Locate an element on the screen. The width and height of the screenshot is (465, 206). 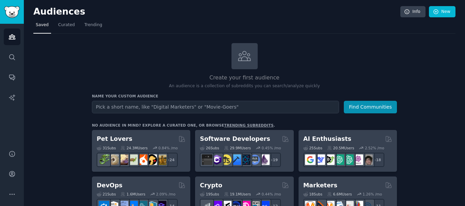
img: GoogleGeminiAI is located at coordinates (310, 160).